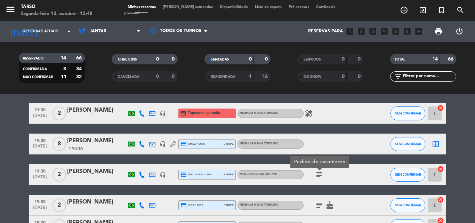 The width and height of the screenshot is (475, 223). What do you see at coordinates (63, 58) in the screenshot?
I see `strong: 14` at bounding box center [63, 58].